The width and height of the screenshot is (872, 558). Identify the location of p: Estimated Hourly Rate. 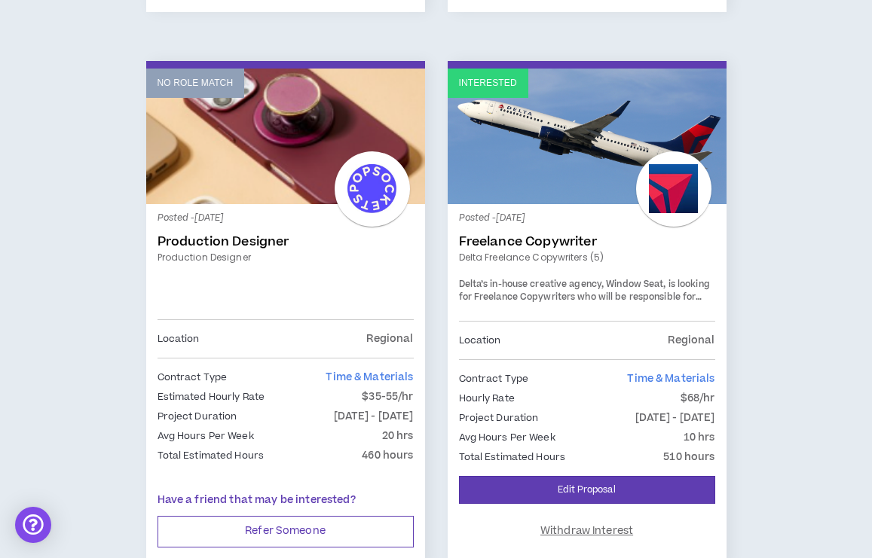
(211, 397).